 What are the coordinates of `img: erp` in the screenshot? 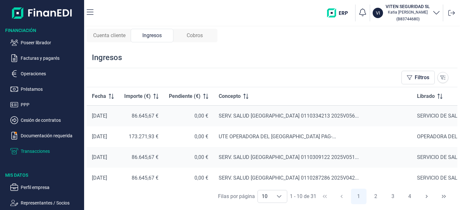 It's located at (340, 13).